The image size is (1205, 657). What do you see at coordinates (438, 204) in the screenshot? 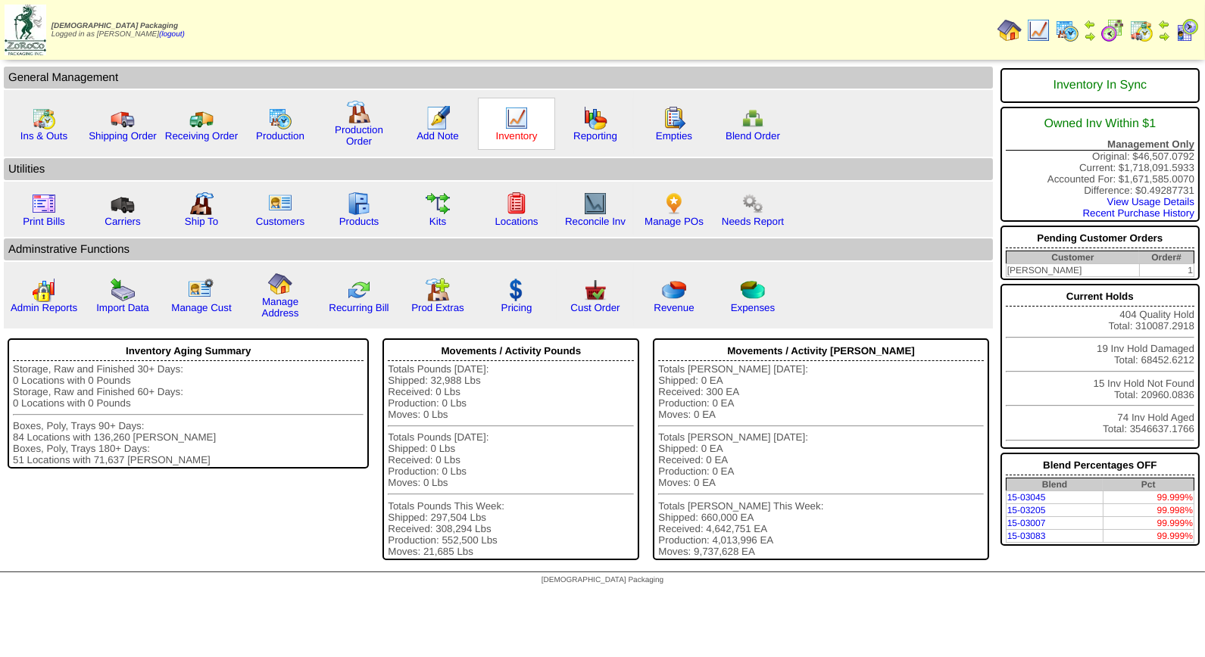
I see `img: workflow.gif` at bounding box center [438, 204].